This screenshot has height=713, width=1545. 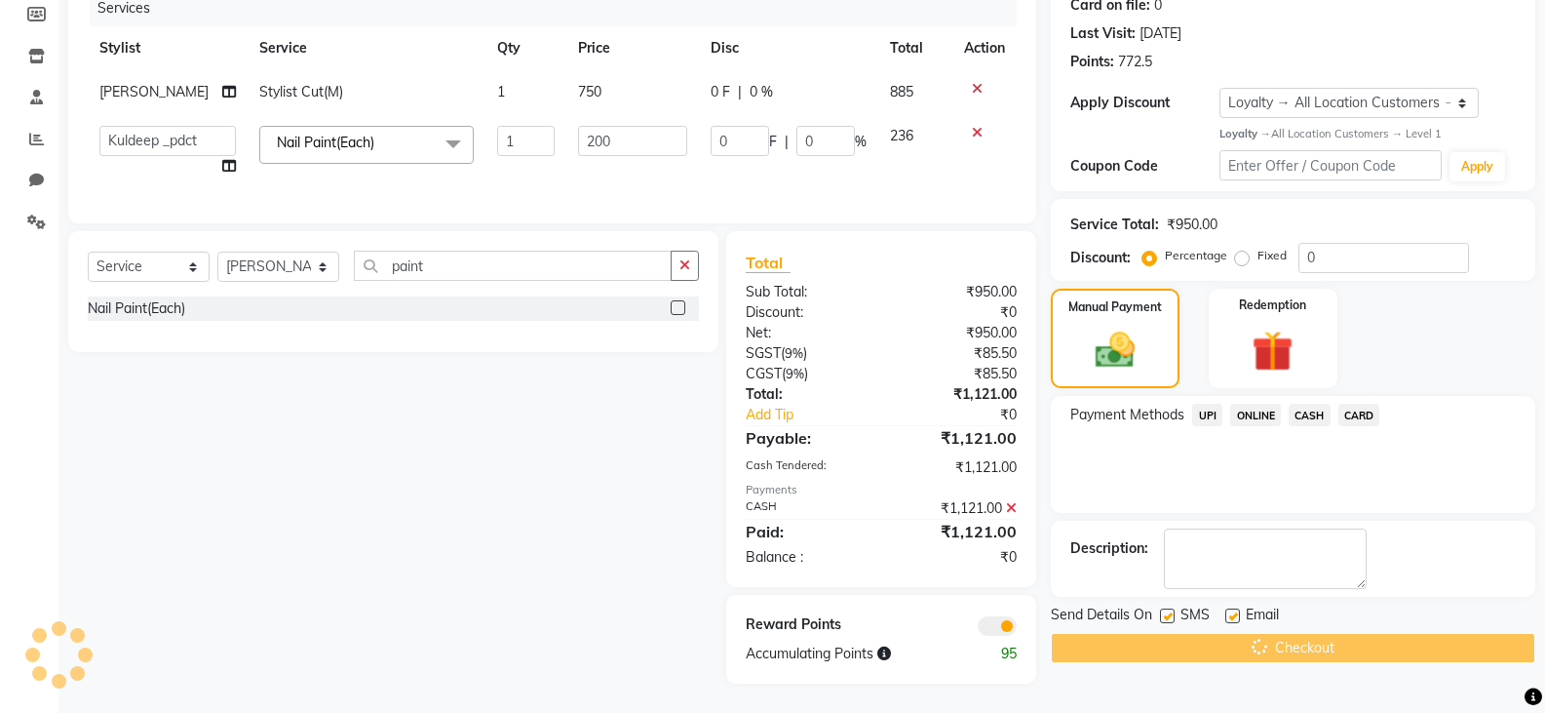 I want to click on span: SGST, so click(x=763, y=353).